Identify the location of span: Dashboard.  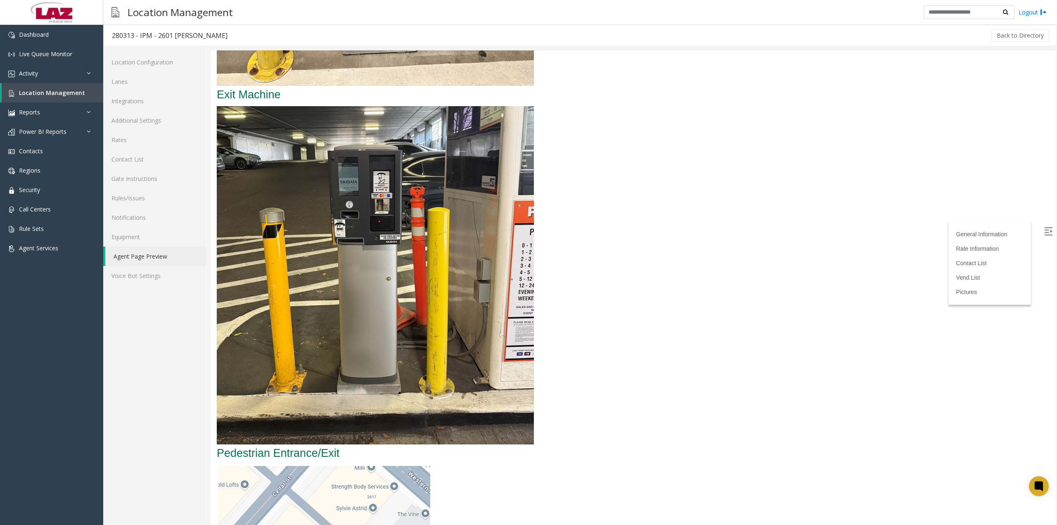
(34, 34).